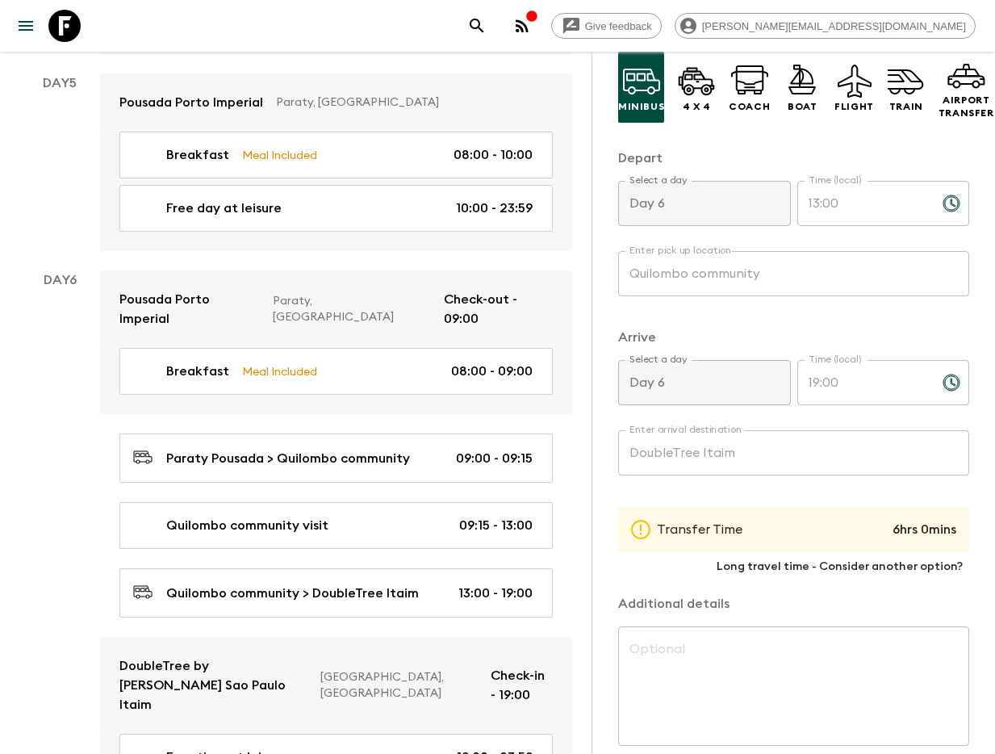  I want to click on p: 4 x 4, so click(696, 107).